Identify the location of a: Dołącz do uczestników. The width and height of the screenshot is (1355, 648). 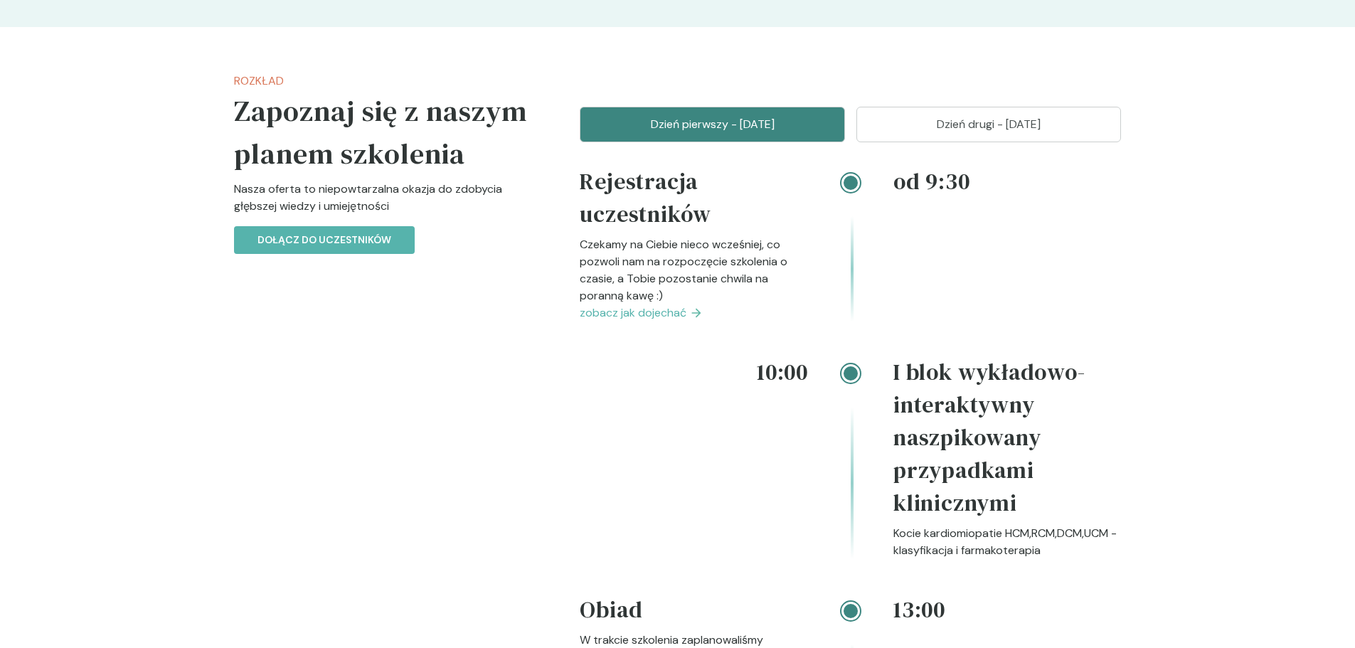
(324, 239).